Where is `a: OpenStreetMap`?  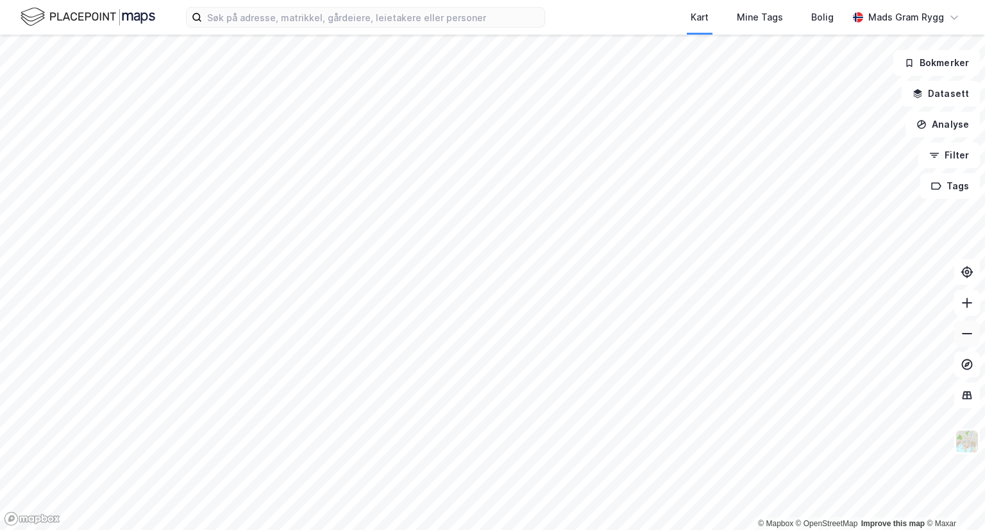 a: OpenStreetMap is located at coordinates (826, 523).